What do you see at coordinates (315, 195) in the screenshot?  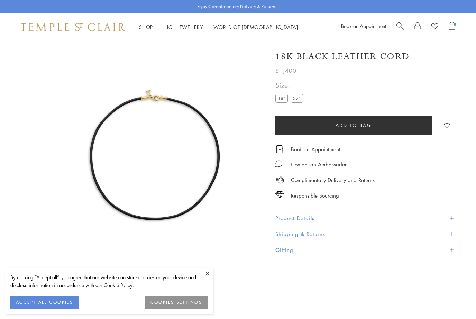 I see `div: Responsible Sourcing` at bounding box center [315, 195].